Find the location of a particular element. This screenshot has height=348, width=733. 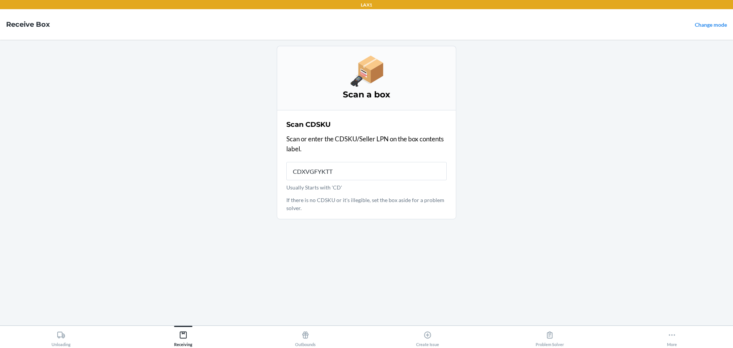

button: Receiving is located at coordinates (183, 336).